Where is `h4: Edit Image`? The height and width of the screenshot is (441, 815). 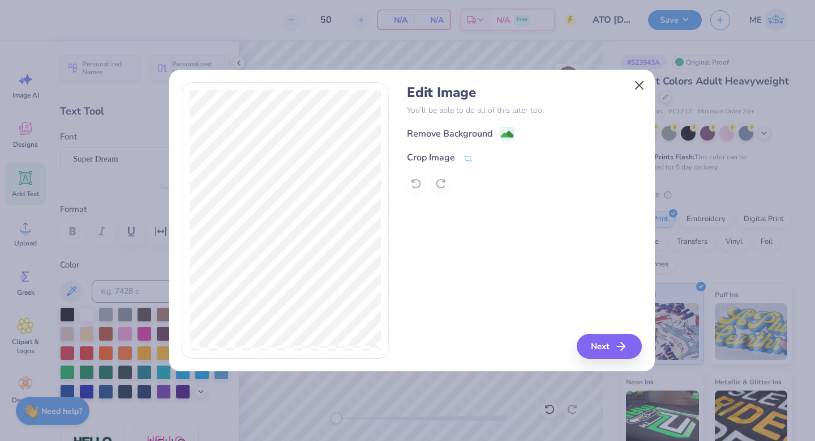 h4: Edit Image is located at coordinates (524, 92).